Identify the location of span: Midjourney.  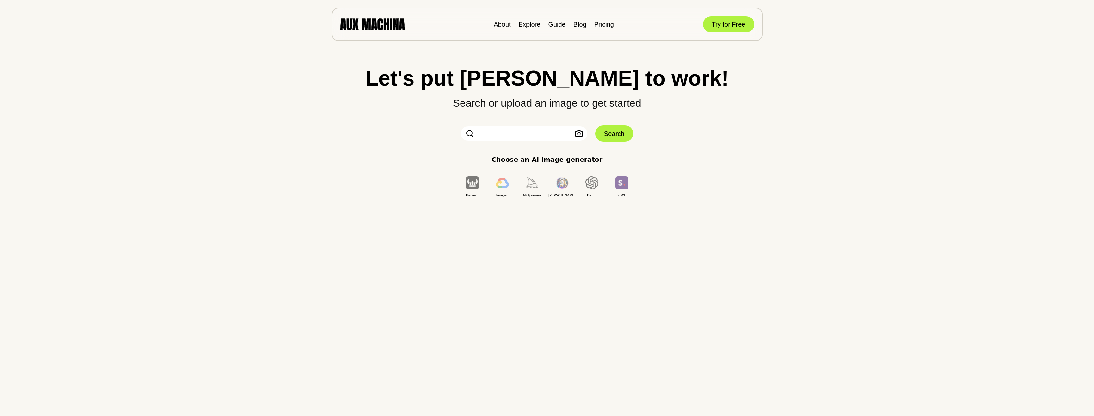
(532, 195).